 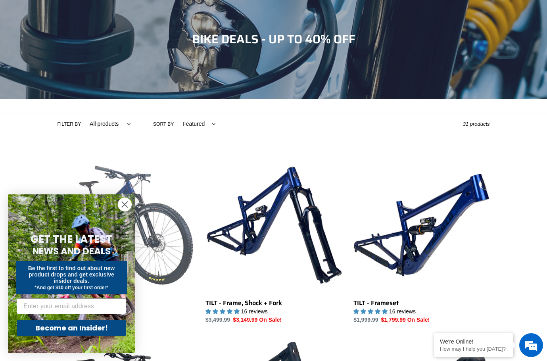 I want to click on span: Be the first to find out about new product drops and get exclusive insider deals., so click(x=71, y=275).